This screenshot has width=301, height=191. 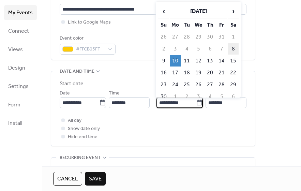 I want to click on td: 10, so click(x=175, y=61).